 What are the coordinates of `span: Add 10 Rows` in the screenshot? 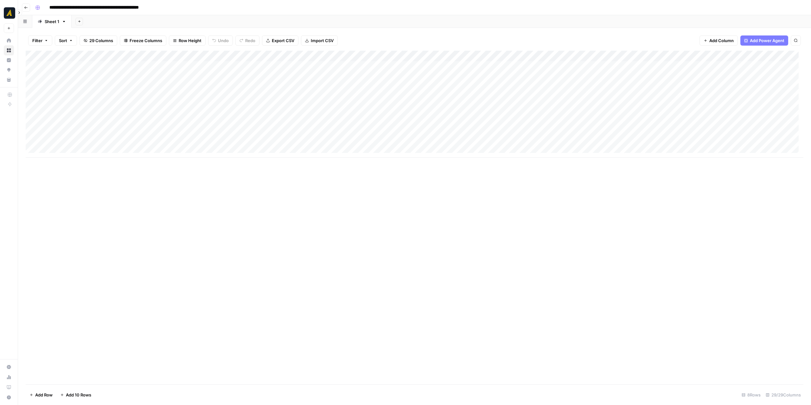 It's located at (79, 395).